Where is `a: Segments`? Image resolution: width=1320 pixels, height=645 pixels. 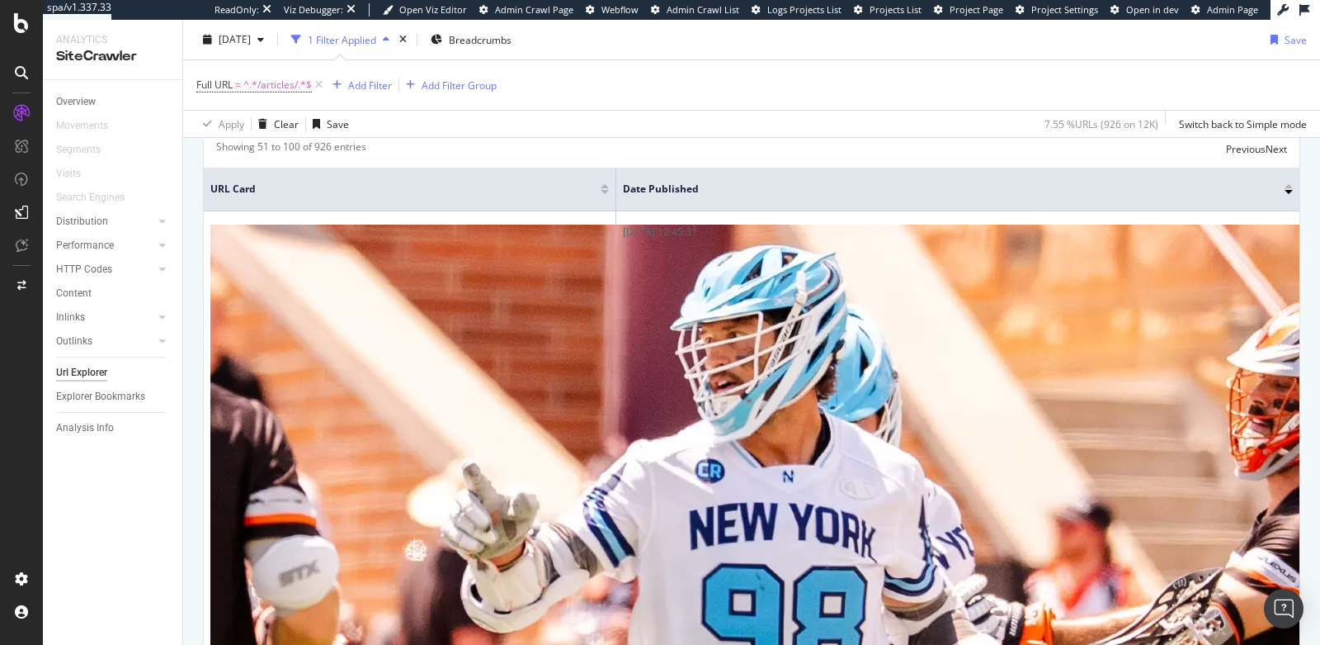
a: Segments is located at coordinates (87, 149).